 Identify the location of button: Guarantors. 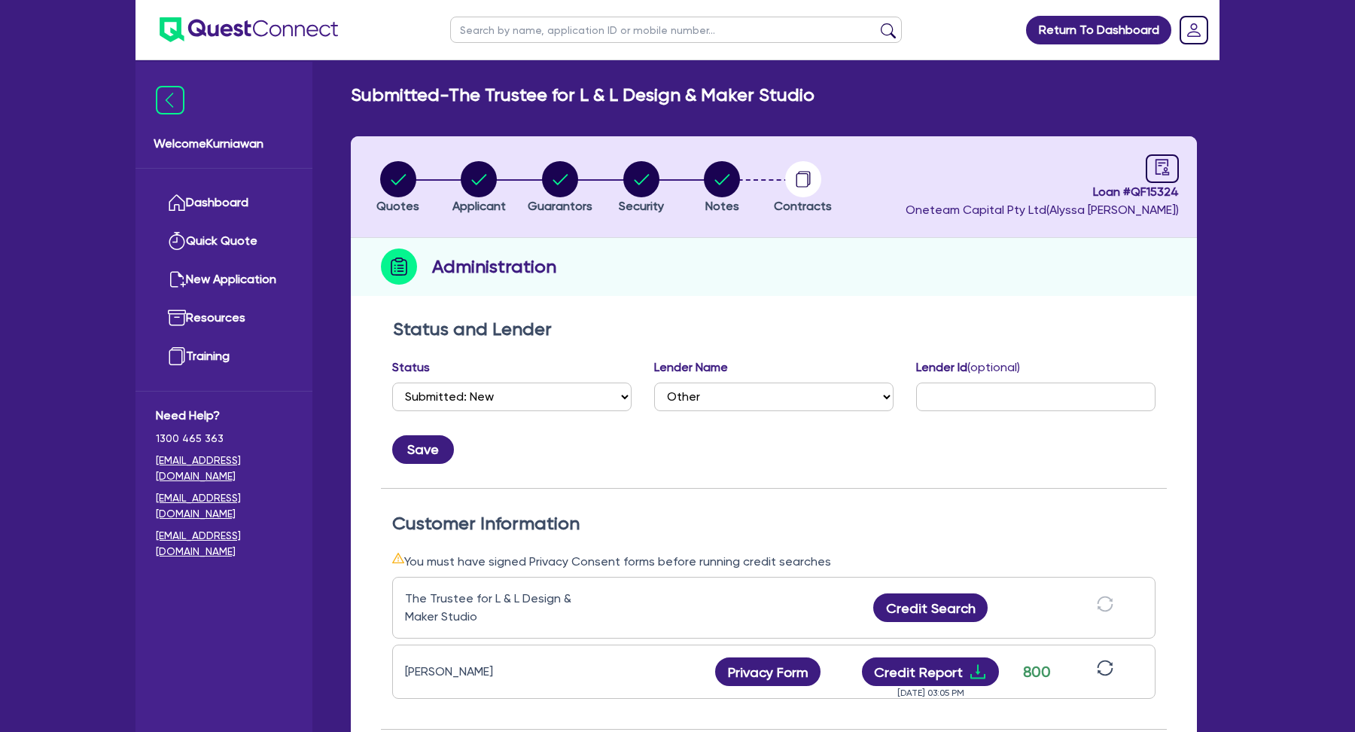
(560, 188).